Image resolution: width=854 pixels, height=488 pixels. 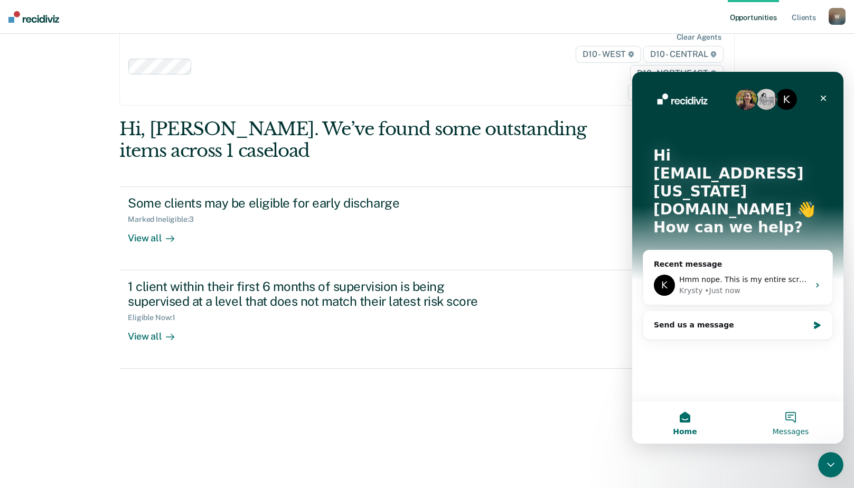 What do you see at coordinates (159, 360) in the screenshot?
I see `span: Messages` at bounding box center [159, 360].